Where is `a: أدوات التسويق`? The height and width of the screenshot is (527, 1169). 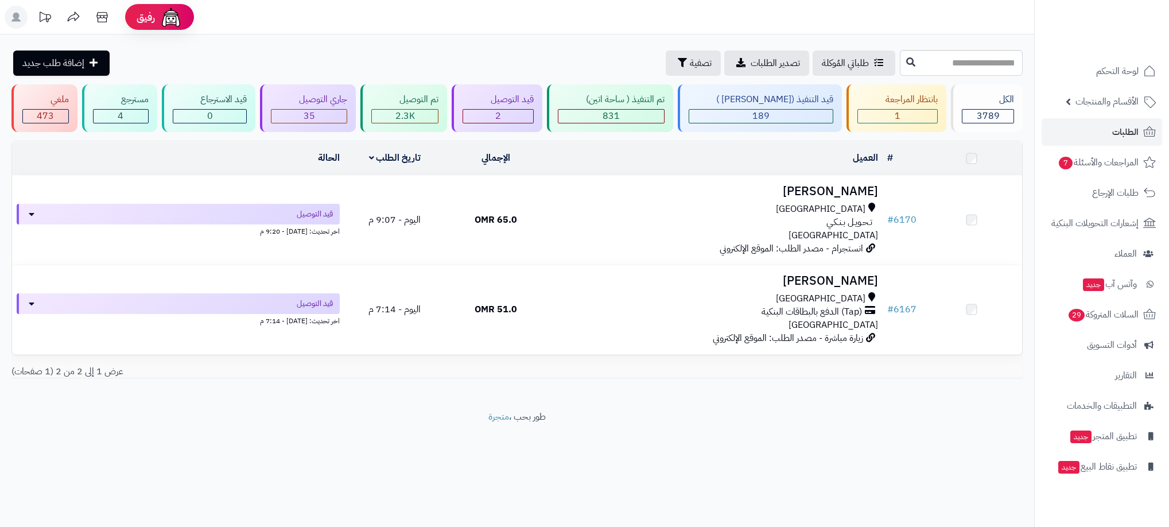 a: أدوات التسويق is located at coordinates (1102, 345).